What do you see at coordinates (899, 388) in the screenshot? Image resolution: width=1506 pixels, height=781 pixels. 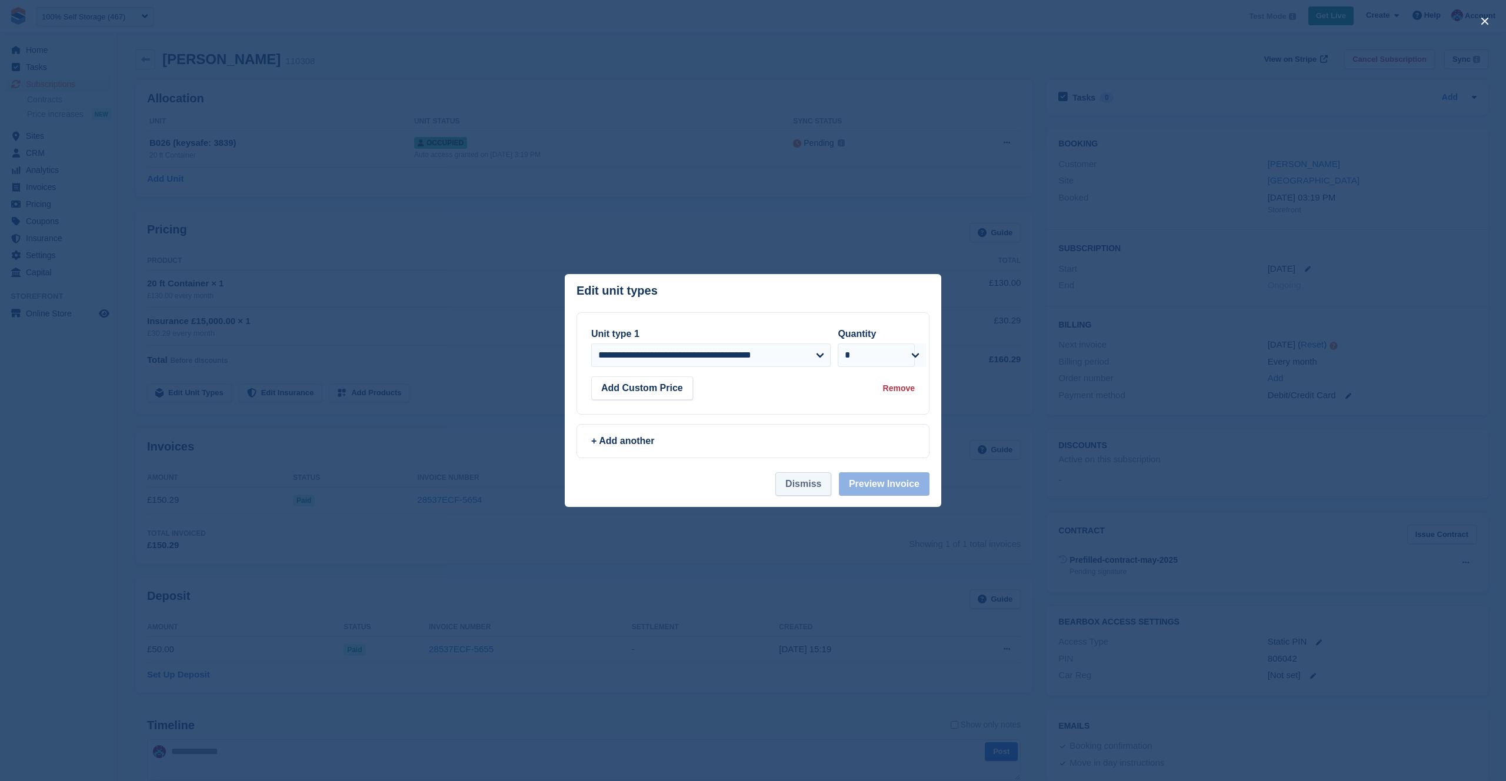 I see `div: Remove` at bounding box center [899, 388].